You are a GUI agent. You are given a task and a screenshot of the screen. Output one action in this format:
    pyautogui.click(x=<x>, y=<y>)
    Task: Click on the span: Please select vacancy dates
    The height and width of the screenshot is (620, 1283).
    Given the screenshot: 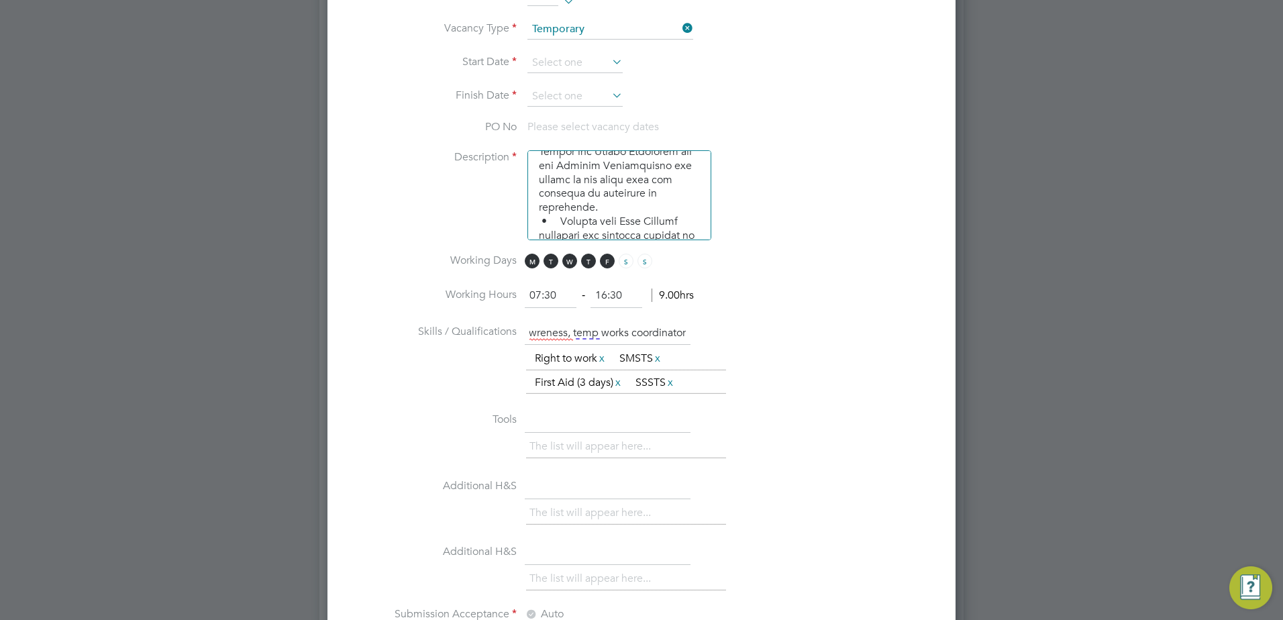 What is the action you would take?
    pyautogui.click(x=593, y=127)
    